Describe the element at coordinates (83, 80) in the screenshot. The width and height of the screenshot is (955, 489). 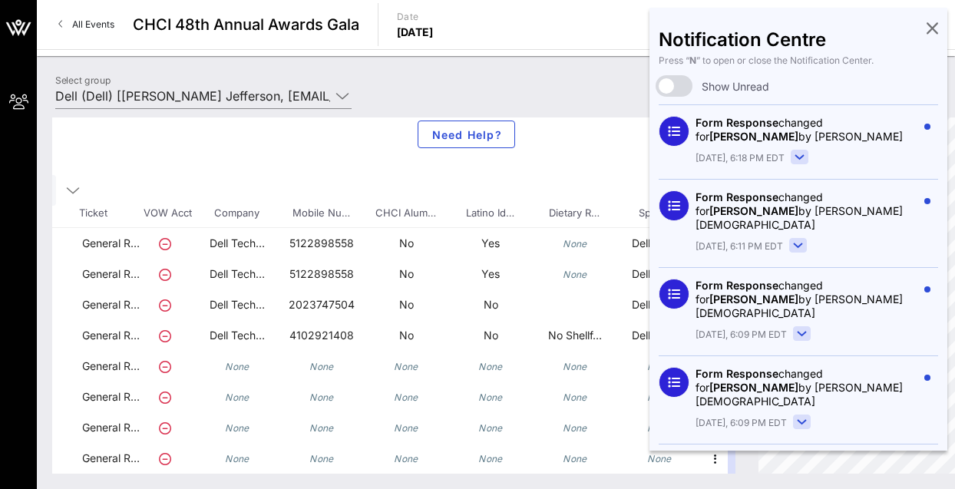
I see `label: Select group` at that location.